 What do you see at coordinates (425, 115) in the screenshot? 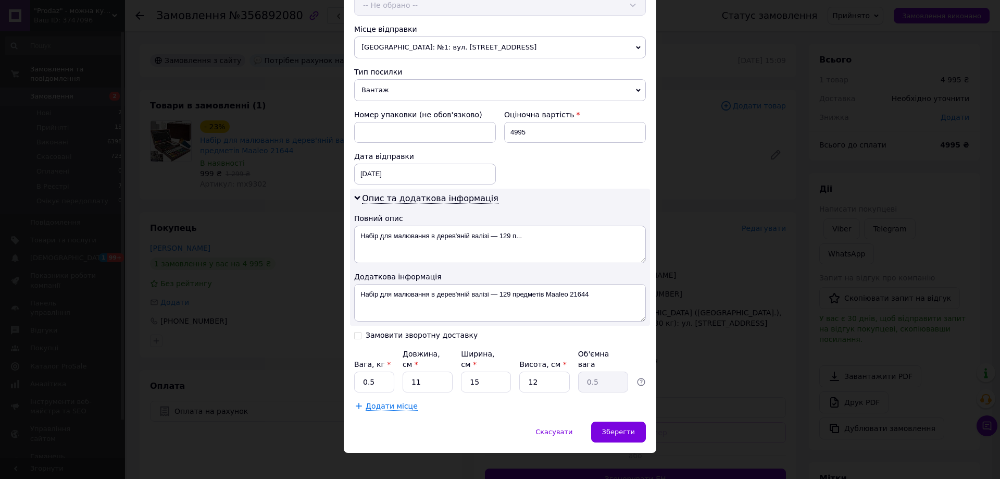
I see `div: Номер упаковки (не обов'язково)` at bounding box center [425, 115].